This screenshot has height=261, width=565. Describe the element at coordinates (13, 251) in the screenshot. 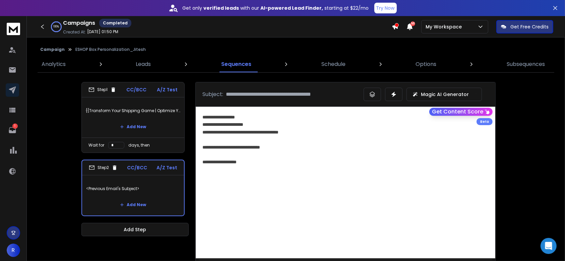

I see `span: R` at that location.